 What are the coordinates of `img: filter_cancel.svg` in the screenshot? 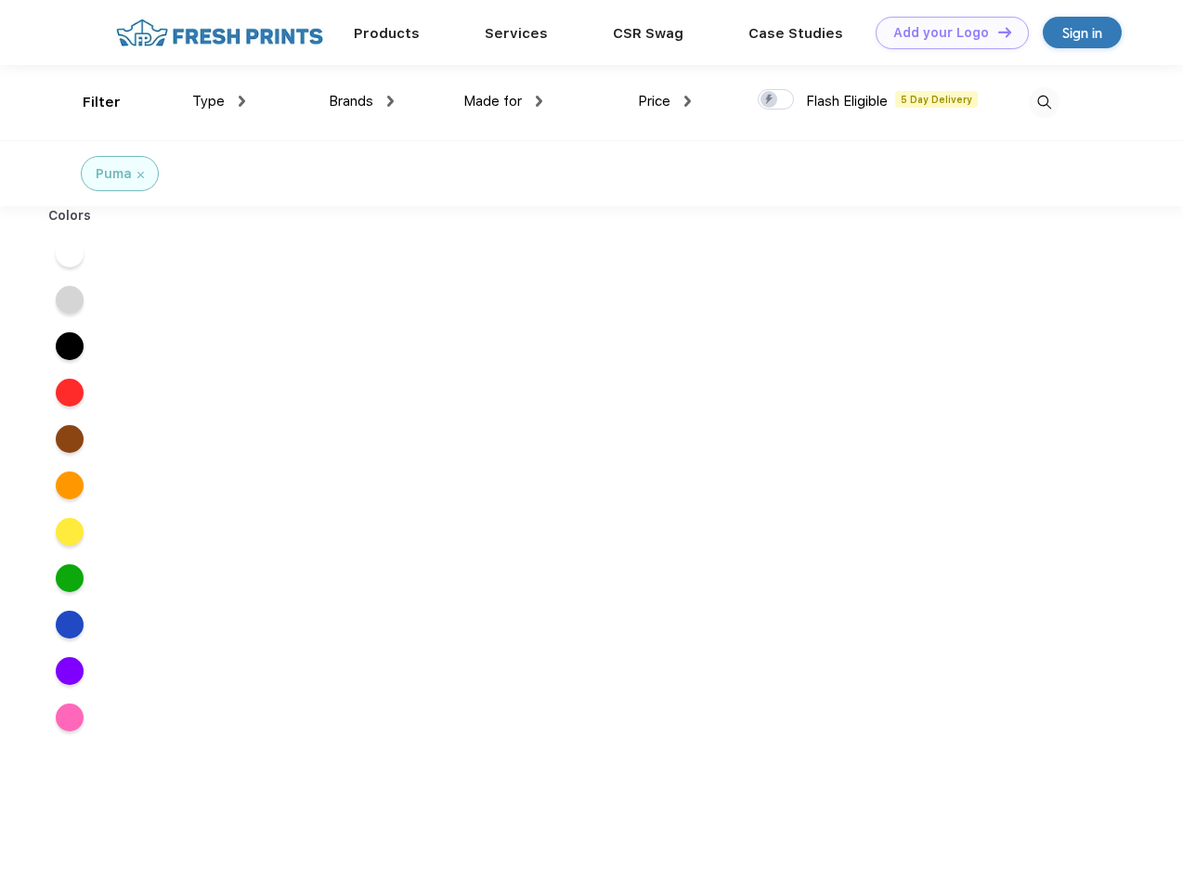 It's located at (140, 175).